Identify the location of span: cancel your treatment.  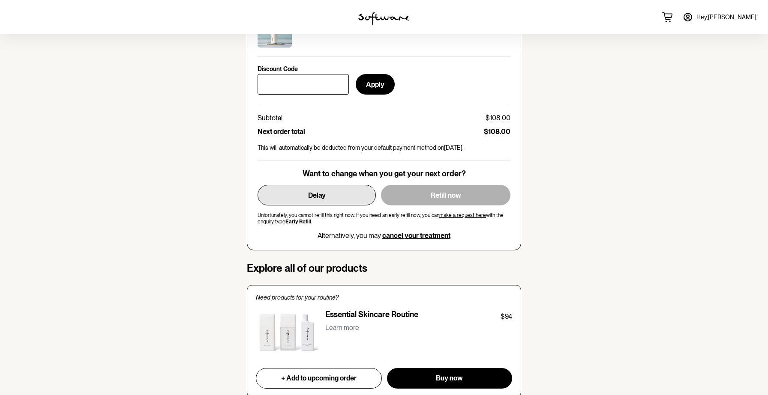
(416, 236).